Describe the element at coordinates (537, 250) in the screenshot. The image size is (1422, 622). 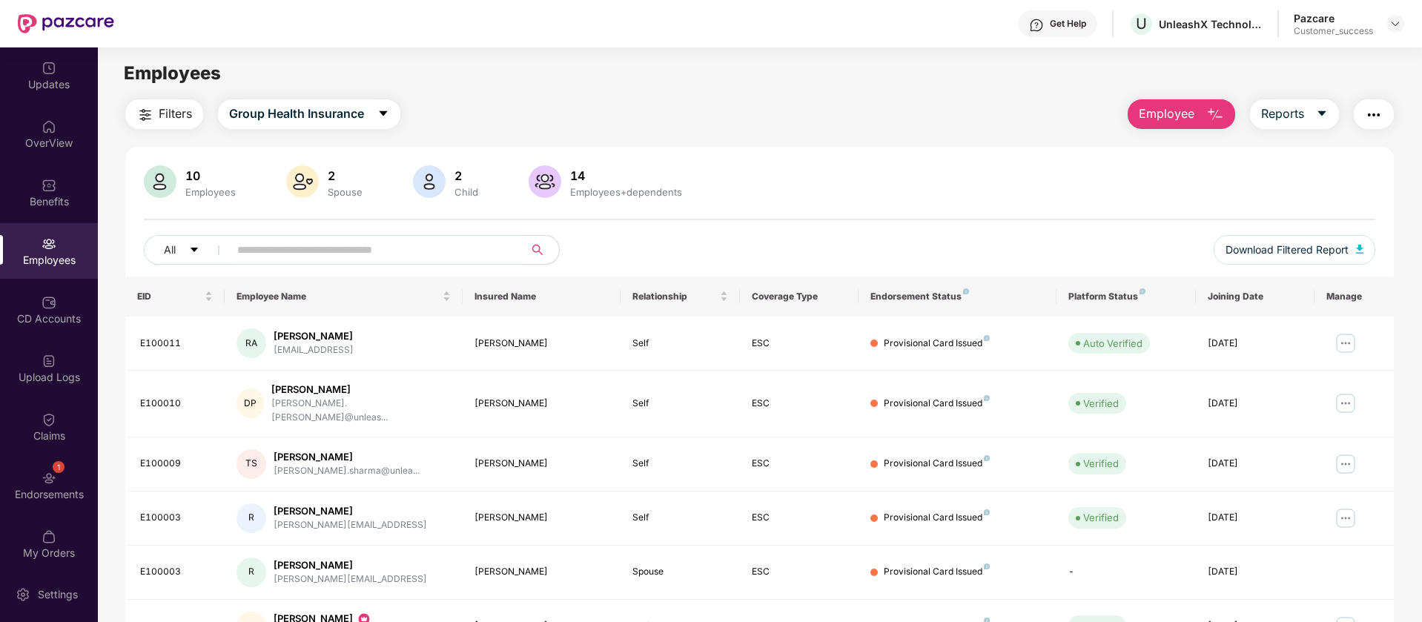
I see `span: search` at that location.